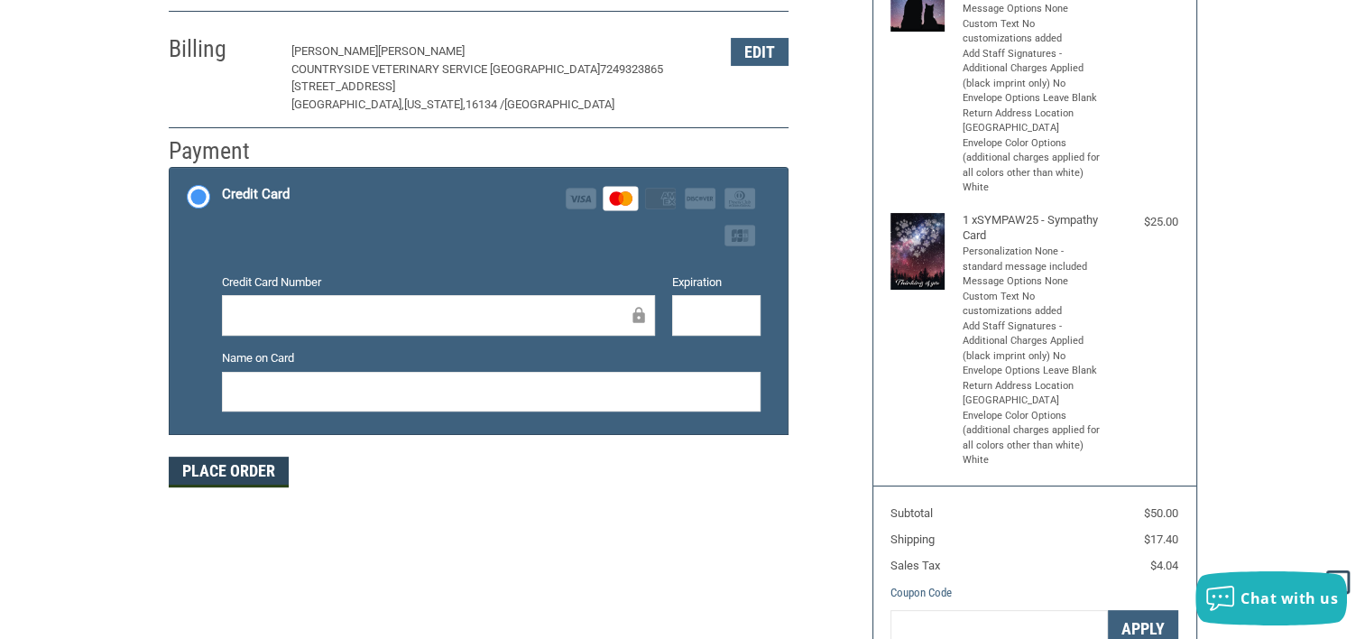 The height and width of the screenshot is (639, 1365). What do you see at coordinates (921, 592) in the screenshot?
I see `a: Coupon Code` at bounding box center [921, 592].